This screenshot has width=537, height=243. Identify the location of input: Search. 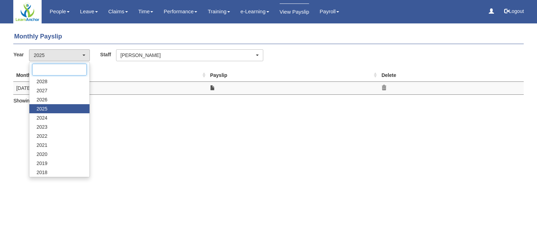
(59, 70).